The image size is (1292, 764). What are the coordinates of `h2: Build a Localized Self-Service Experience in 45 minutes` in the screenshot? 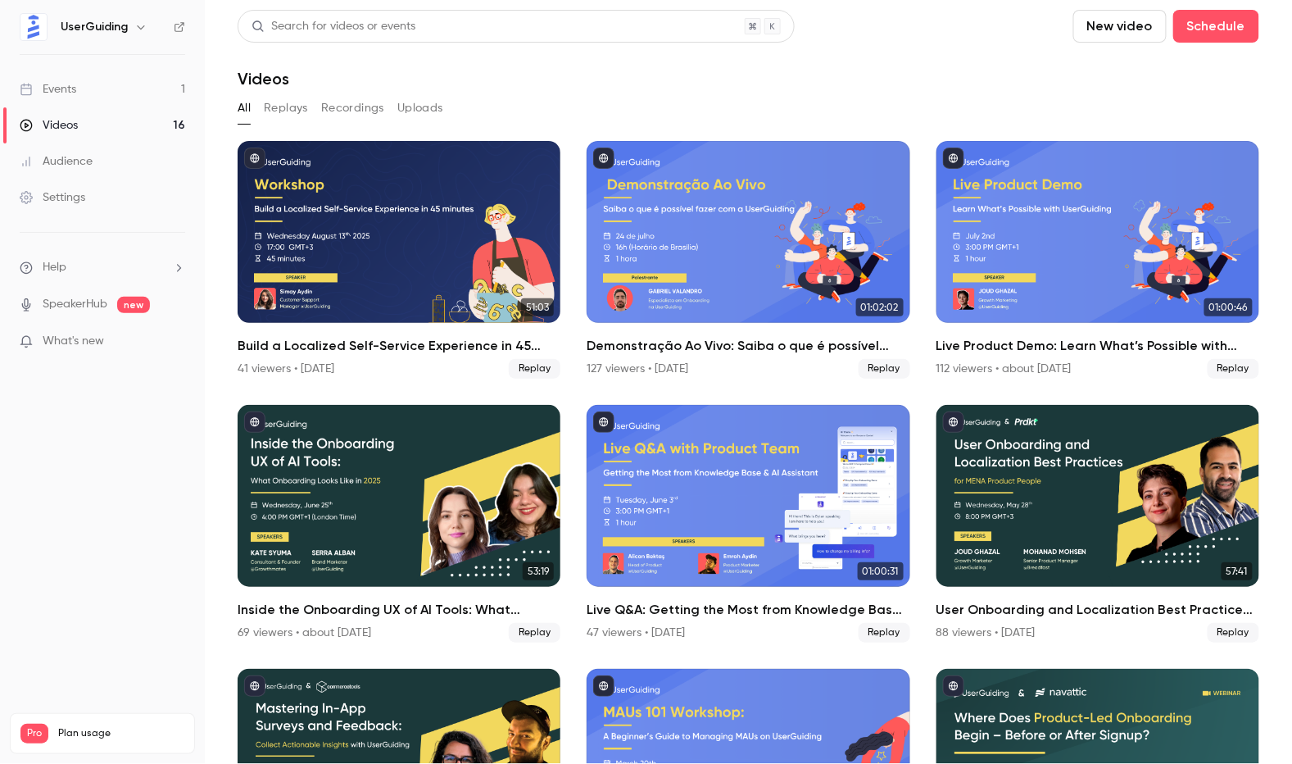 It's located at (399, 346).